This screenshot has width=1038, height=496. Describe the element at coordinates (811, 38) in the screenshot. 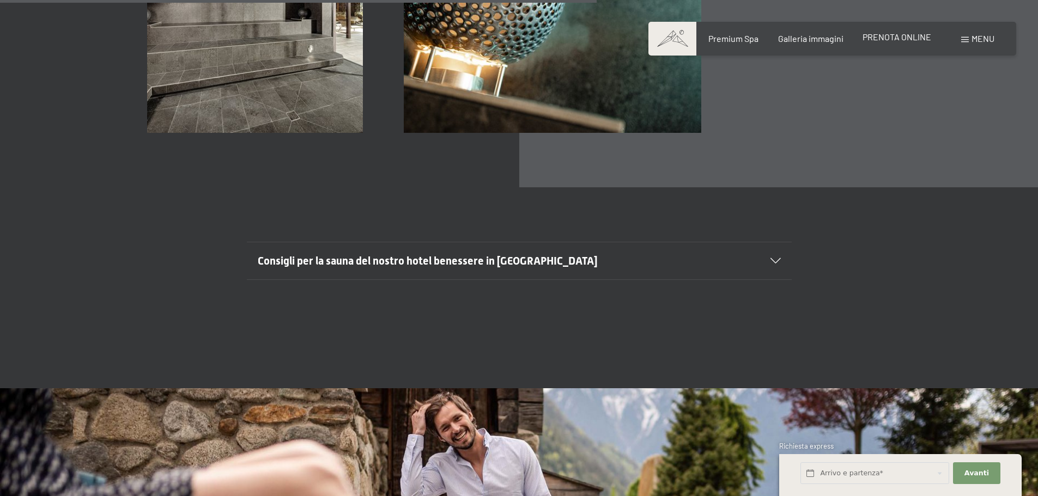

I see `span: Galleria immagini` at that location.